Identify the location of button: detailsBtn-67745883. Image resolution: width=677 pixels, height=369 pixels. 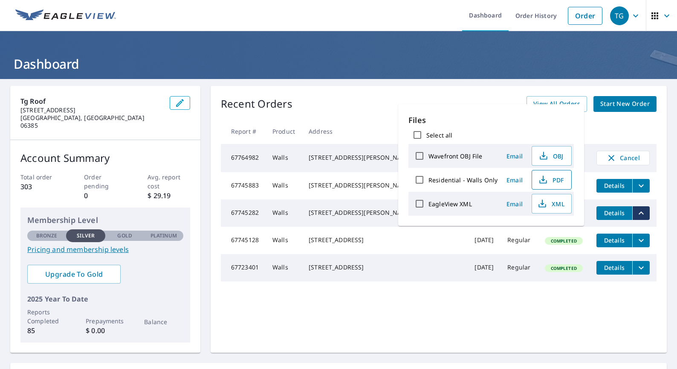
(615, 186).